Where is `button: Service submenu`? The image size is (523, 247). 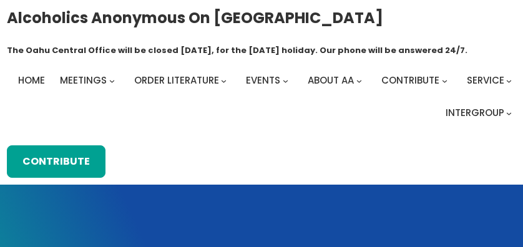 button: Service submenu is located at coordinates (508, 80).